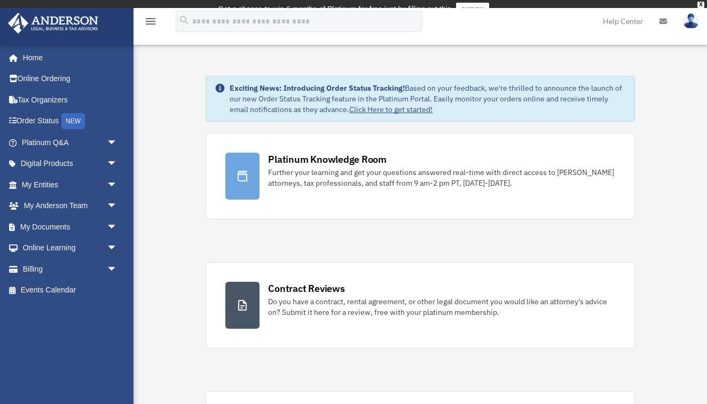 Image resolution: width=707 pixels, height=404 pixels. I want to click on a: Contract Reviews Do you have a contract, rental agreement, or other legal document you would like..., so click(420, 305).